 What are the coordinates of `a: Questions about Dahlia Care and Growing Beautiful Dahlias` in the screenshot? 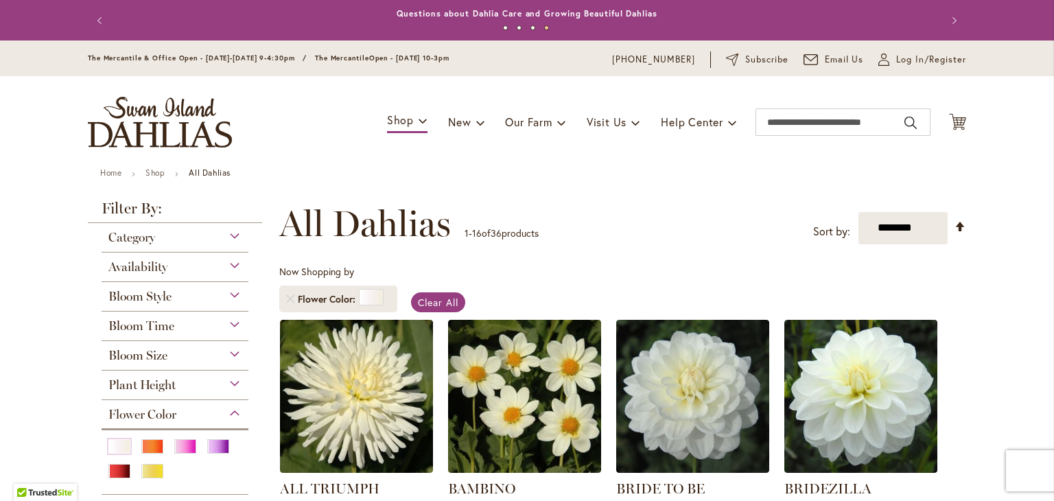 It's located at (526, 13).